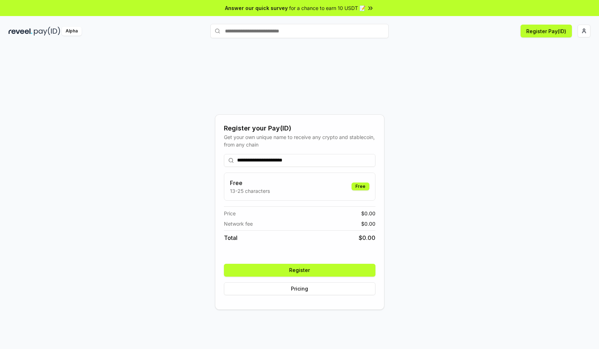  Describe the element at coordinates (47, 31) in the screenshot. I see `img: pay_id` at that location.